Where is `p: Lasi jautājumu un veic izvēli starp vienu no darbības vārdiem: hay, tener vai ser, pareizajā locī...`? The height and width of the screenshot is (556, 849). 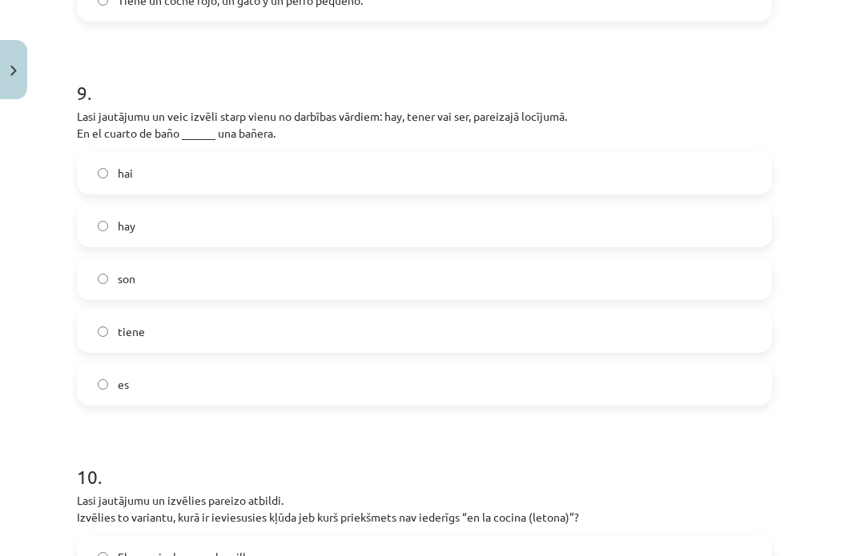 p: Lasi jautājumu un veic izvēli starp vienu no darbības vārdiem: hay, tener vai ser, pareizajā locī... is located at coordinates (424, 125).